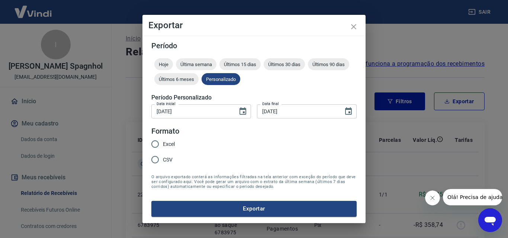 The height and width of the screenshot is (238, 508). Describe the element at coordinates (284, 64) in the screenshot. I see `div: Últimos 30 dias` at that location.